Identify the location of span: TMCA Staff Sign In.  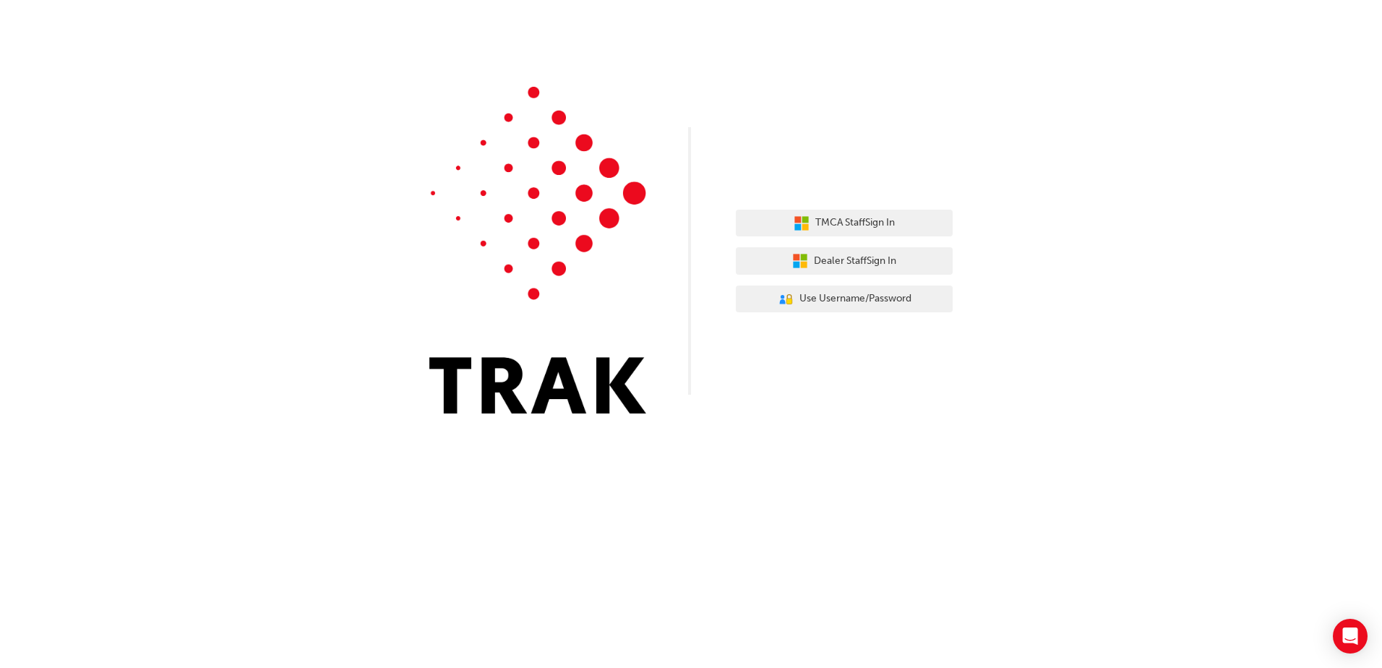
(855, 223).